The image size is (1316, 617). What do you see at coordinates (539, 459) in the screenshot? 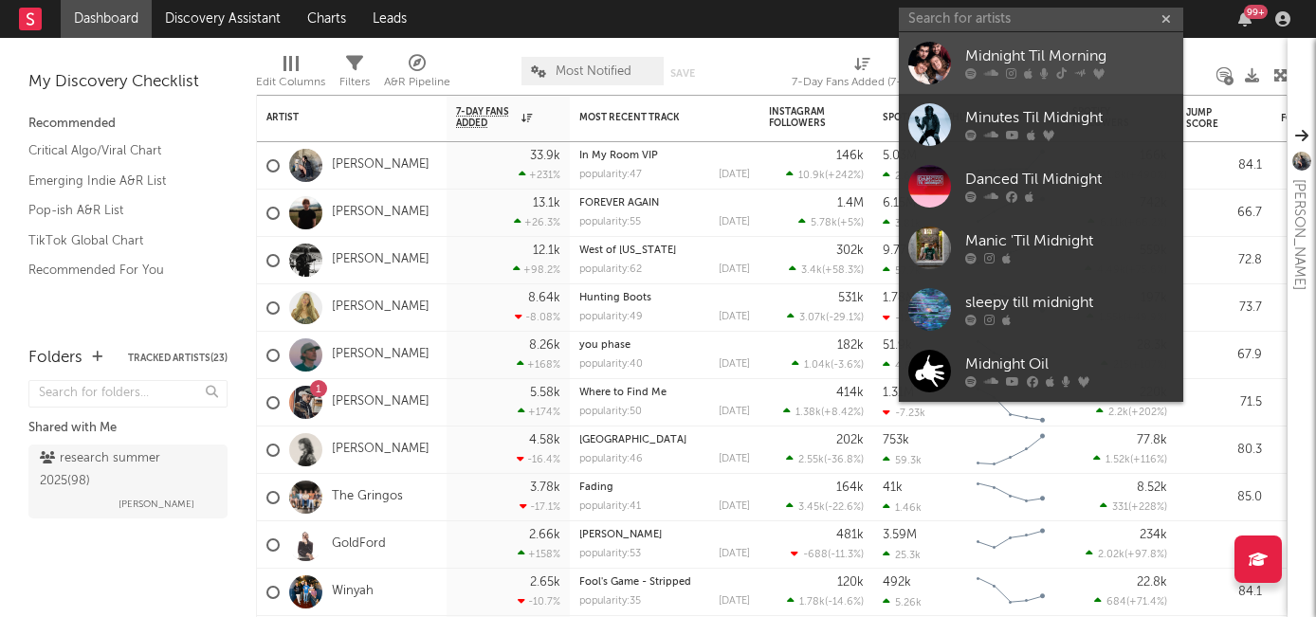
I see `div: -16.4 %` at bounding box center [539, 459].